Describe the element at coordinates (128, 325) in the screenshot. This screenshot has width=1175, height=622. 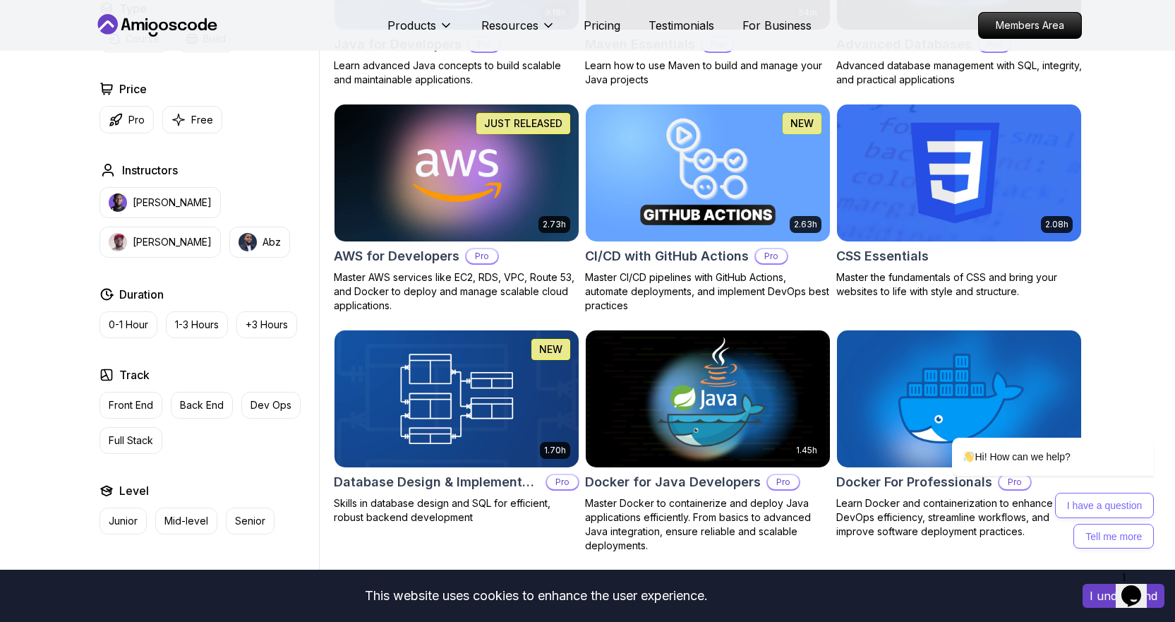
I see `p: 0-1 Hour` at that location.